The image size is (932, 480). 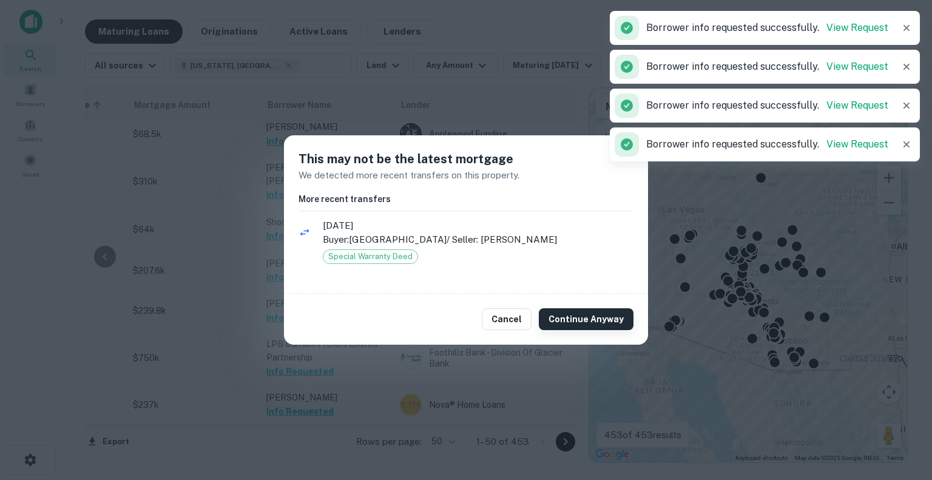 What do you see at coordinates (466, 175) in the screenshot?
I see `p: We detected more recent transfers on this property.` at bounding box center [466, 175].